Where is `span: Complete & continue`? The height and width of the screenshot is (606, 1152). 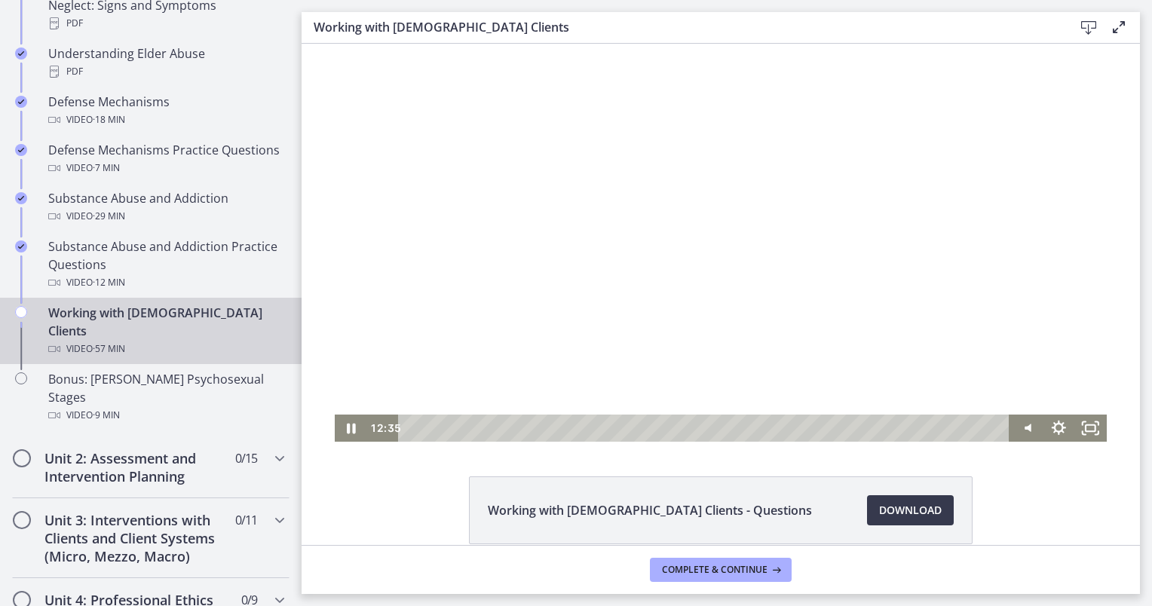 span: Complete & continue is located at coordinates (715, 570).